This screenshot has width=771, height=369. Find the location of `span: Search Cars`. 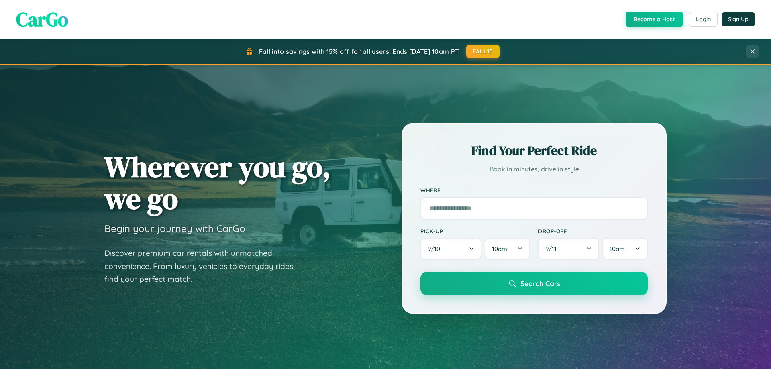

span: Search Cars is located at coordinates (540, 283).